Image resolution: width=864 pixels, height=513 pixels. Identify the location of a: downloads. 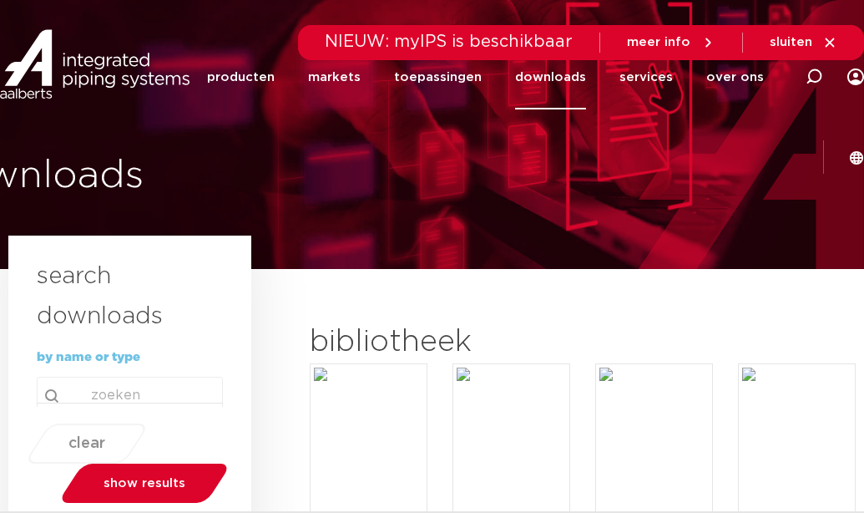
(550, 77).